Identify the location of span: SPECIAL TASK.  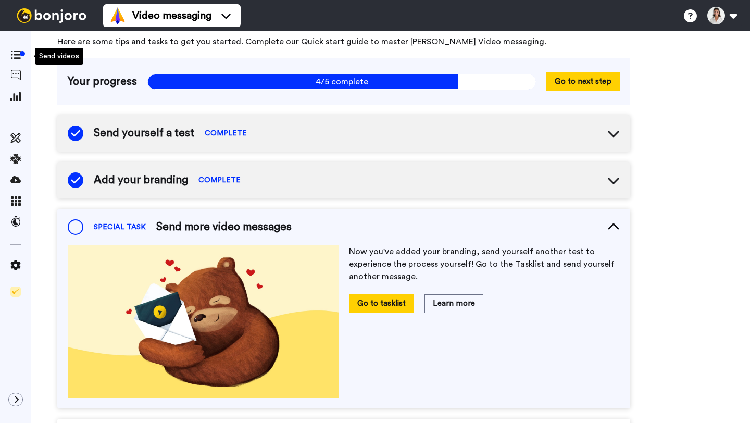
(120, 227).